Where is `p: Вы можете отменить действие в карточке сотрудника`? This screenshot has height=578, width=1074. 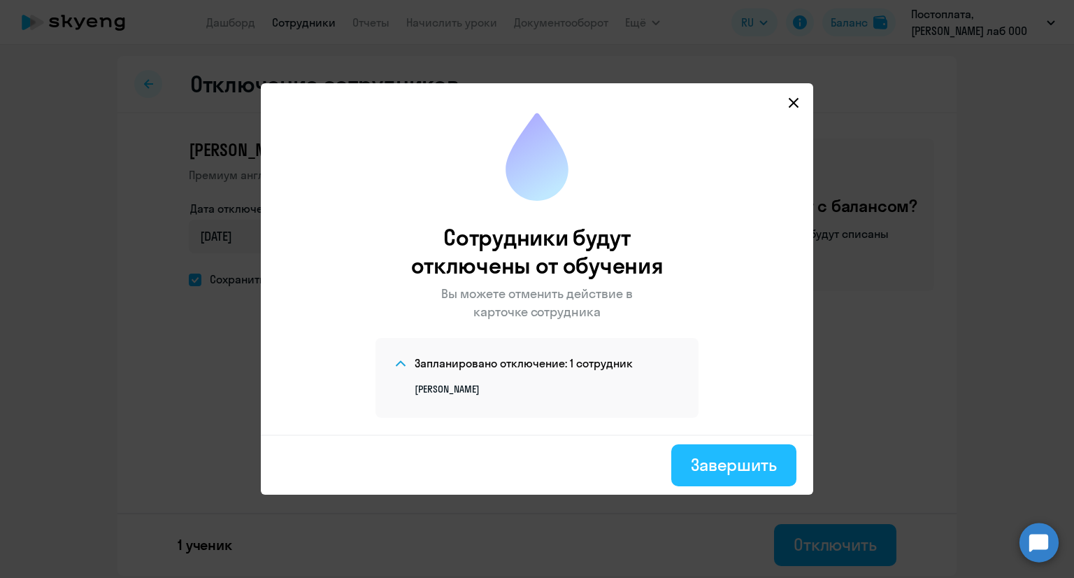
p: Вы можете отменить действие в карточке сотрудника is located at coordinates (537, 303).